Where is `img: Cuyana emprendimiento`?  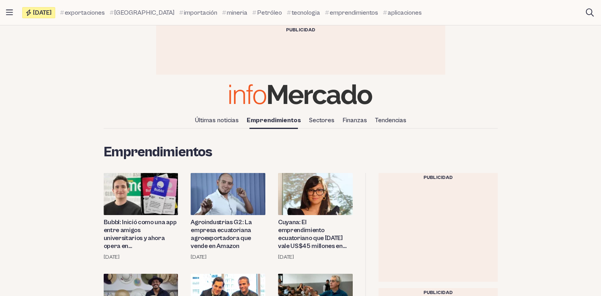
img: Cuyana emprendimiento is located at coordinates (316, 194).